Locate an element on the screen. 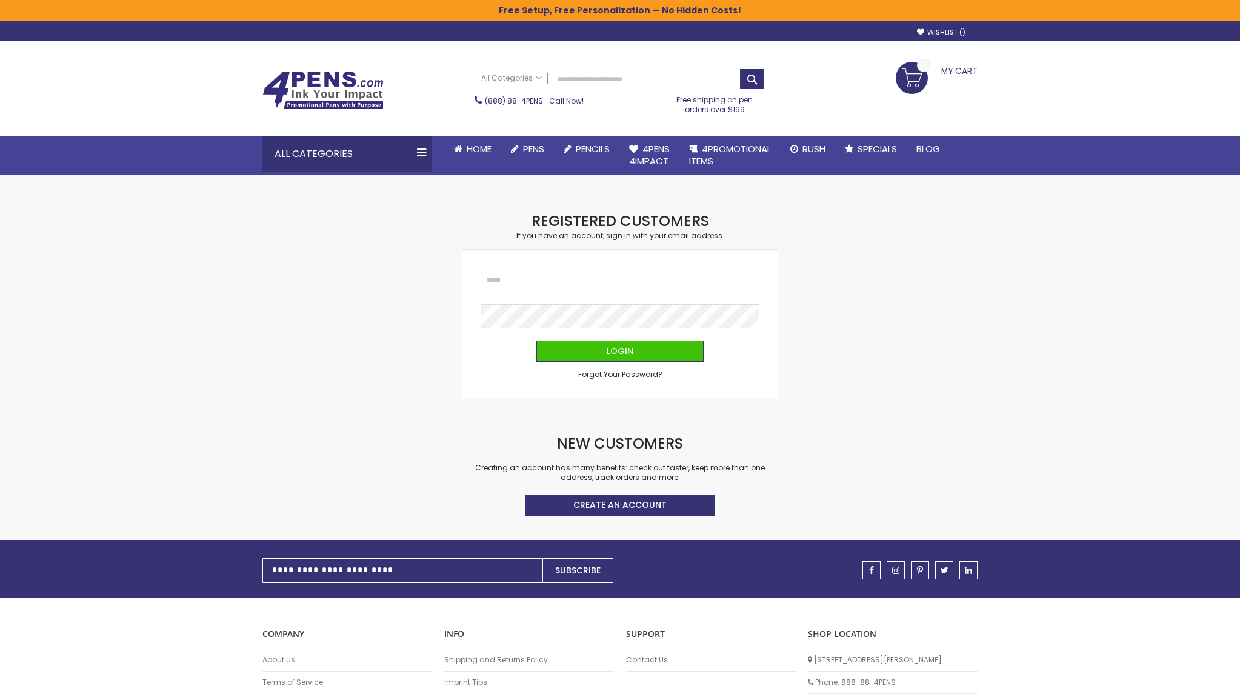 This screenshot has width=1240, height=697. a: Wishlist is located at coordinates (941, 32).